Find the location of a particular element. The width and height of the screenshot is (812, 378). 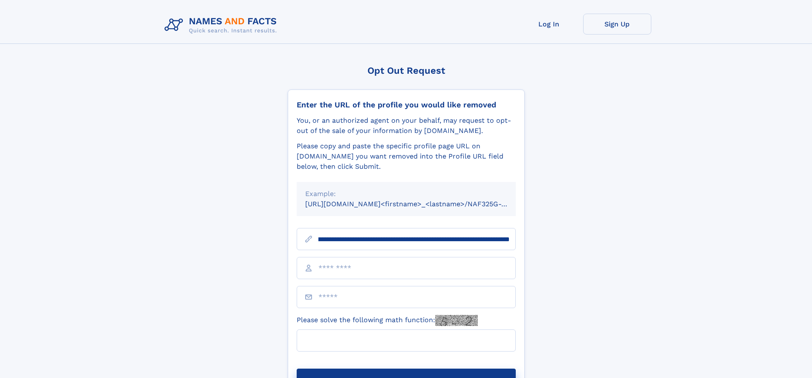

div: You, or an authorized agent on your behalf, may request to opt-out of the sale of your informatio... is located at coordinates (406, 126).